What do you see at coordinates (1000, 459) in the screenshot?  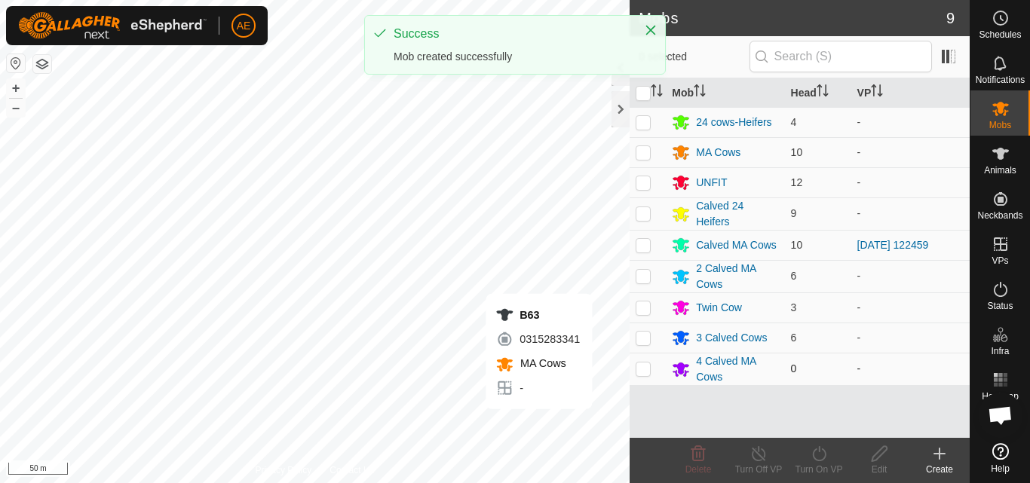 I see `a: Help` at bounding box center [1000, 459].